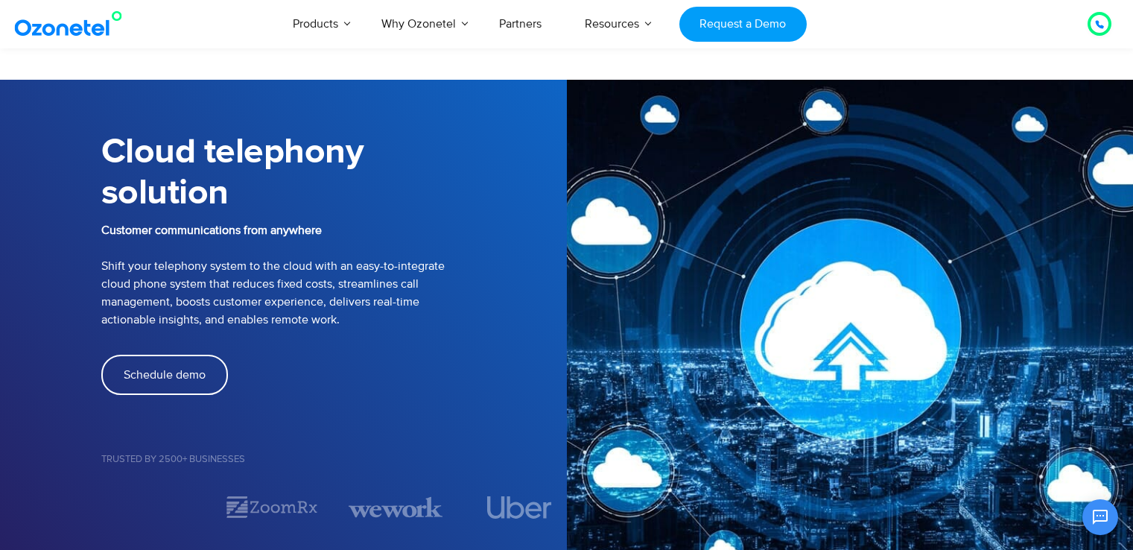 This screenshot has width=1133, height=550. What do you see at coordinates (148, 507) in the screenshot?
I see `div: 1 / 7` at bounding box center [148, 507].